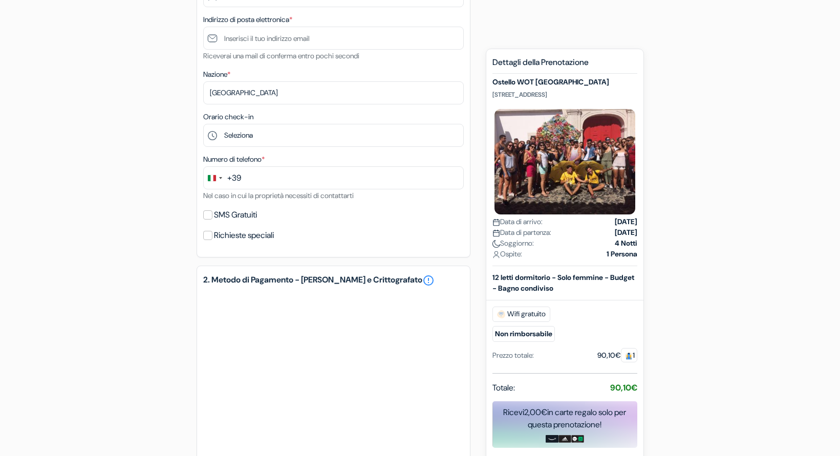 This screenshot has width=840, height=456. I want to click on strong: 90,10€, so click(623, 387).